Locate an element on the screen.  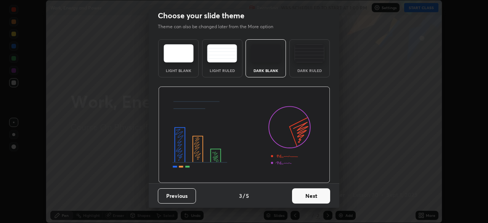
div: Light Ruled is located at coordinates (222, 71).